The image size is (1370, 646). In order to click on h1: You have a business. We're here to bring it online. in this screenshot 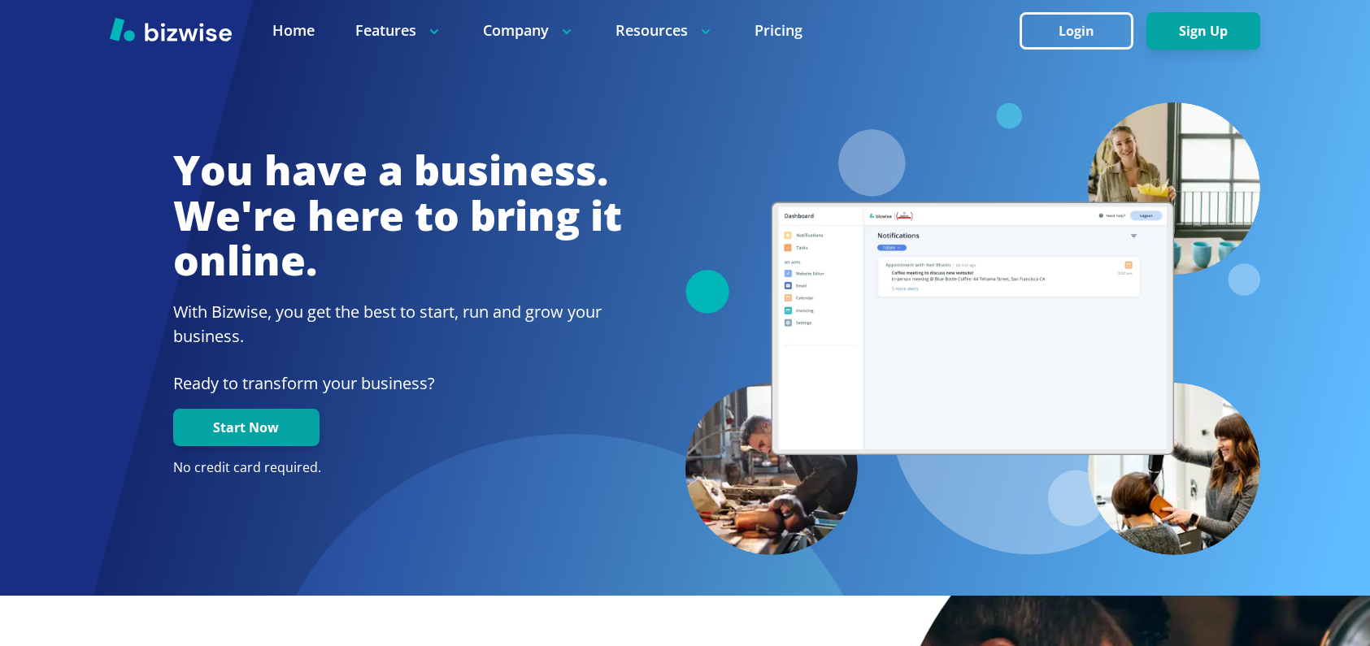, I will do `click(398, 215)`.